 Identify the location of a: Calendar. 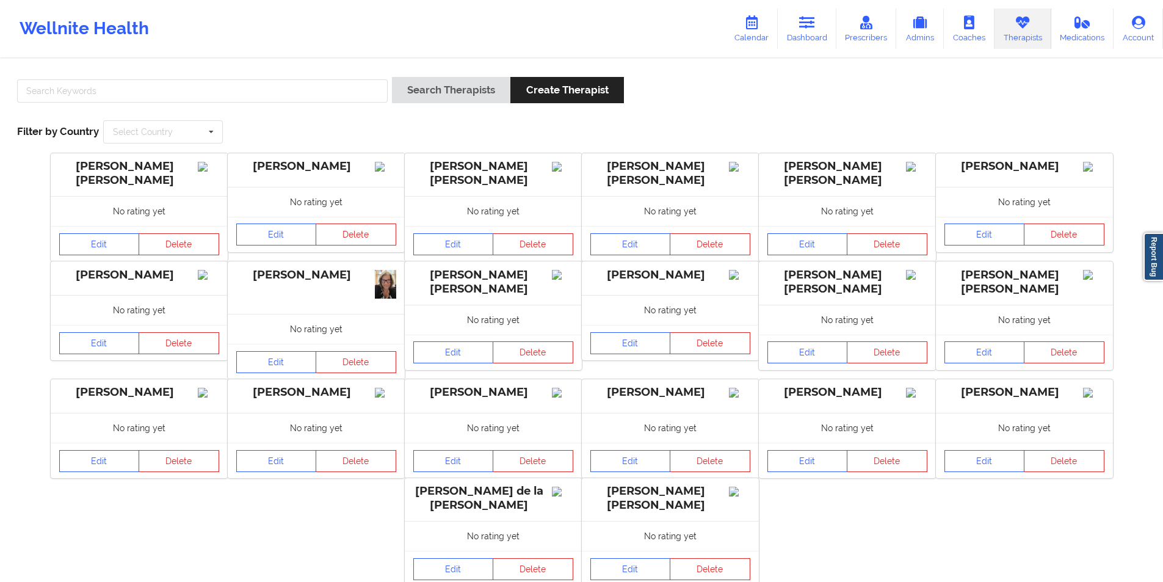
(751, 29).